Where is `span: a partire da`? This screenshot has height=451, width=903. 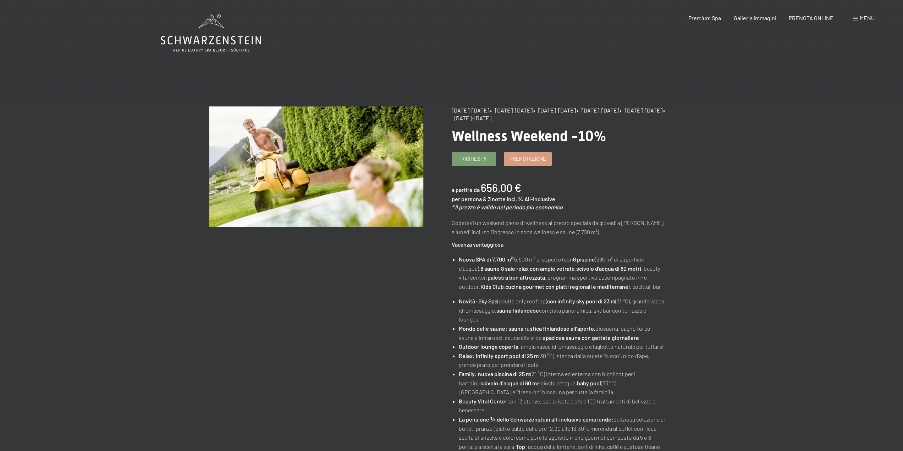 span: a partire da is located at coordinates (466, 189).